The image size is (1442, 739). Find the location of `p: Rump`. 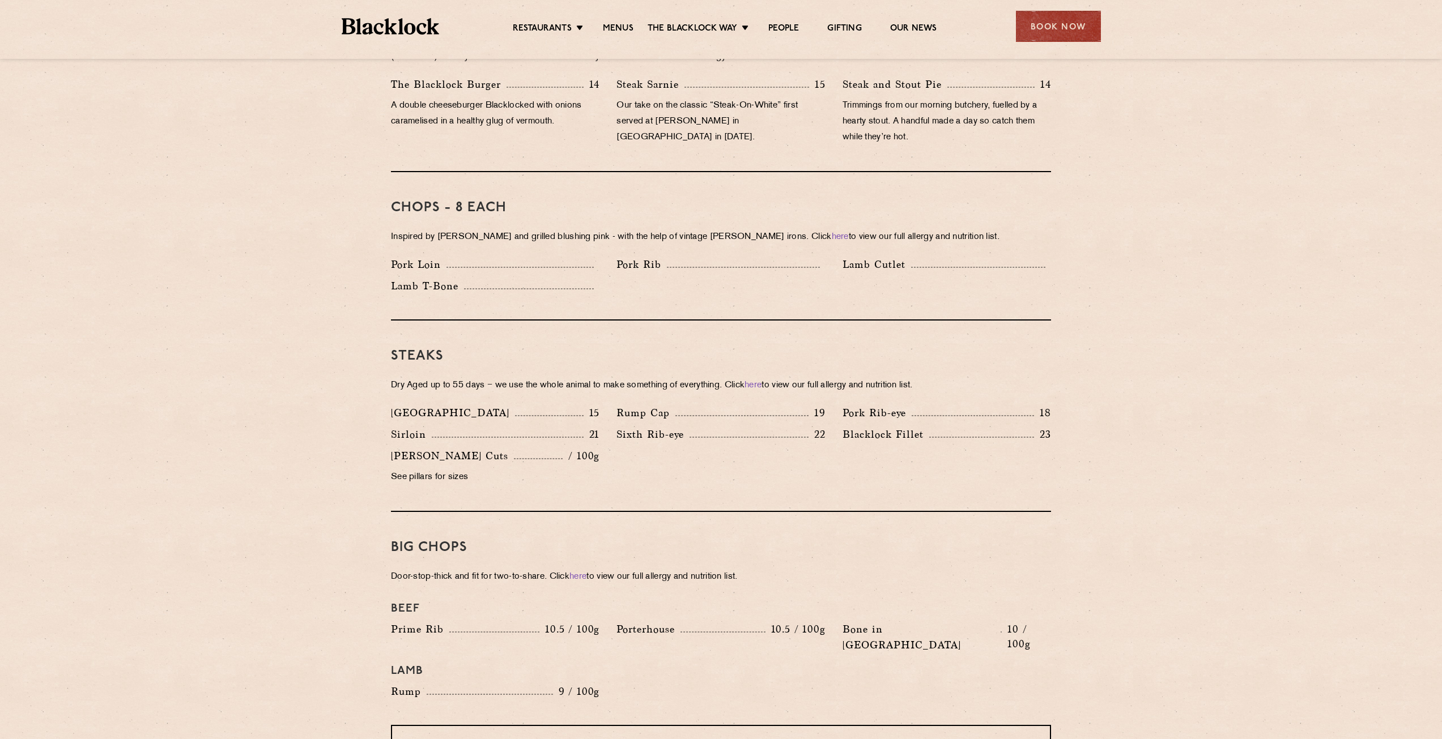

p: Rump is located at coordinates (409, 692).